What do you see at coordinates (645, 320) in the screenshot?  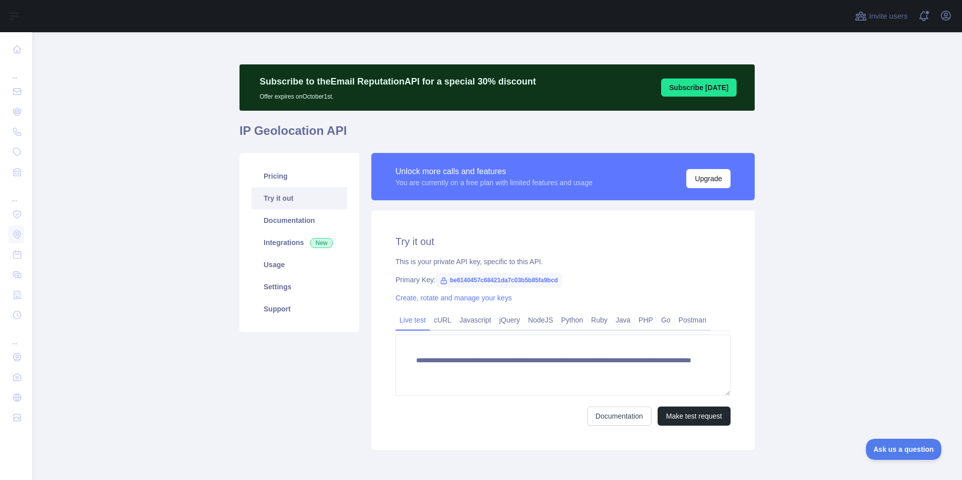 I see `a: PHP` at bounding box center [645, 320].